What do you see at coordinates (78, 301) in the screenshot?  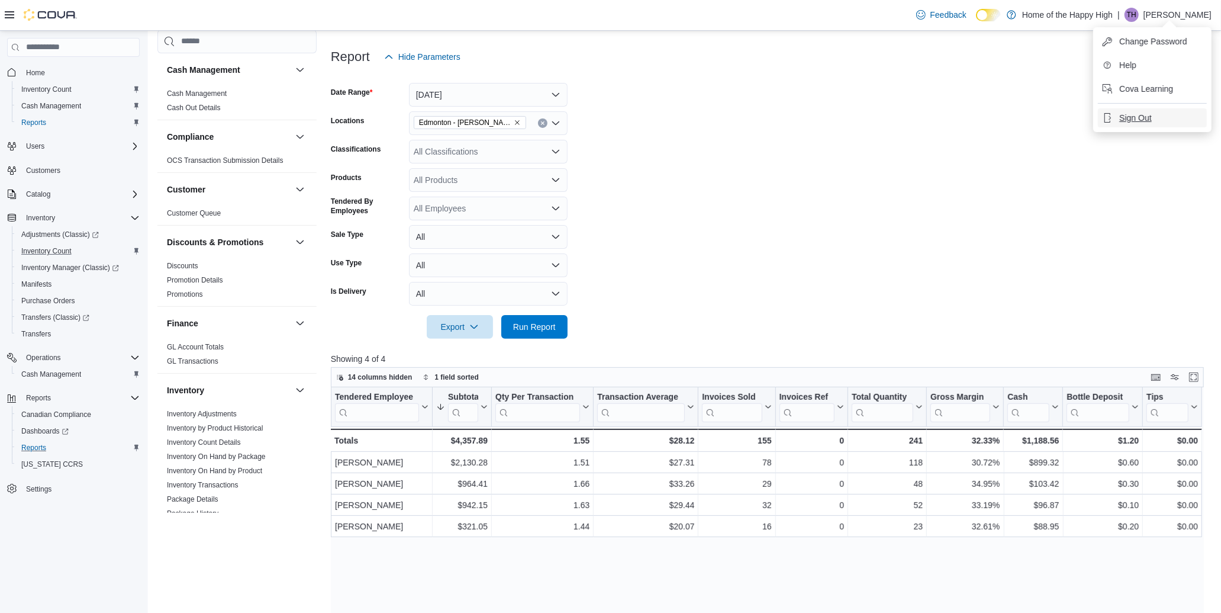 I see `span: Purchase Orders` at bounding box center [78, 301].